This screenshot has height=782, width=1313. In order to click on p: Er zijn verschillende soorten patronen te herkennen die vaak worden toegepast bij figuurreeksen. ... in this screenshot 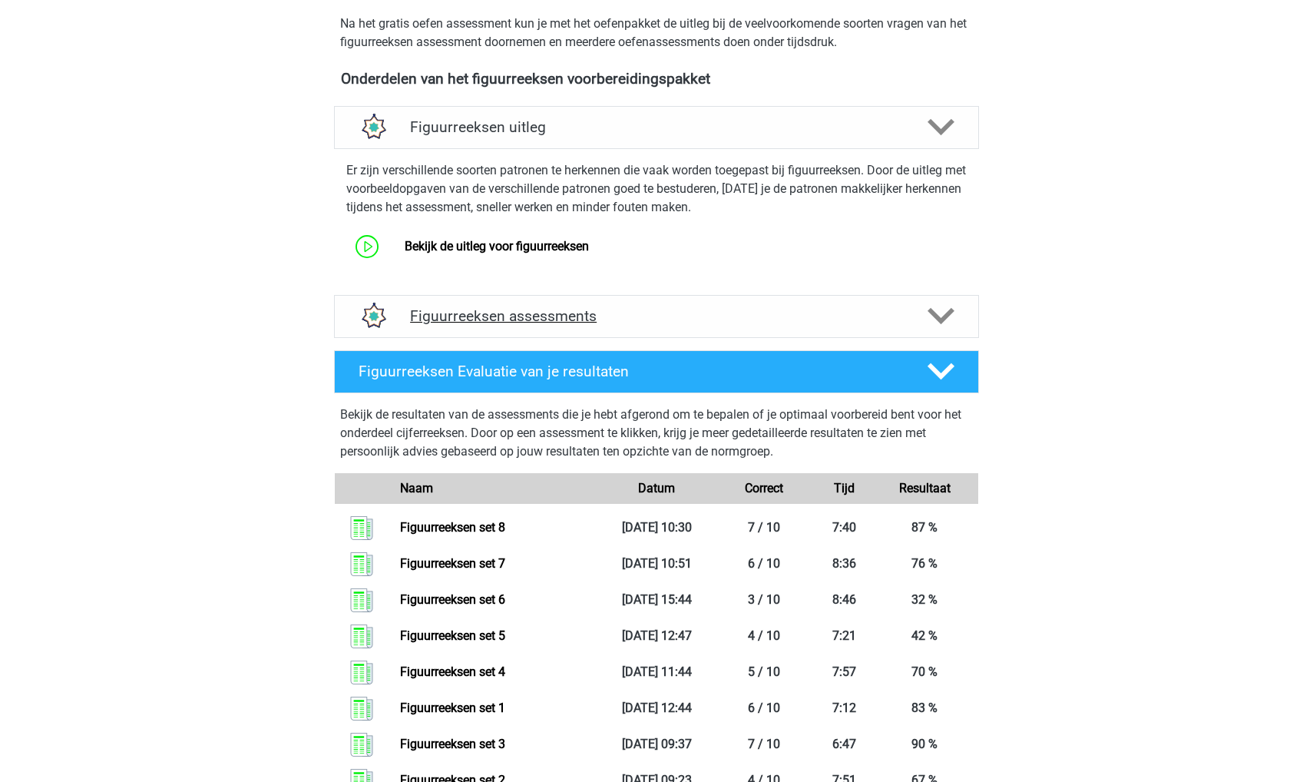, I will do `click(657, 189)`.